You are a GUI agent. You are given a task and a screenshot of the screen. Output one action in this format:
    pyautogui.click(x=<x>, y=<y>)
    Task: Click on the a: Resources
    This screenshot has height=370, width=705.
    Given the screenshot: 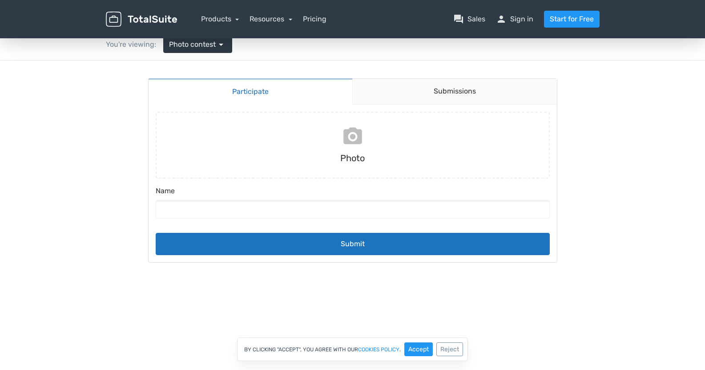 What is the action you would take?
    pyautogui.click(x=271, y=19)
    